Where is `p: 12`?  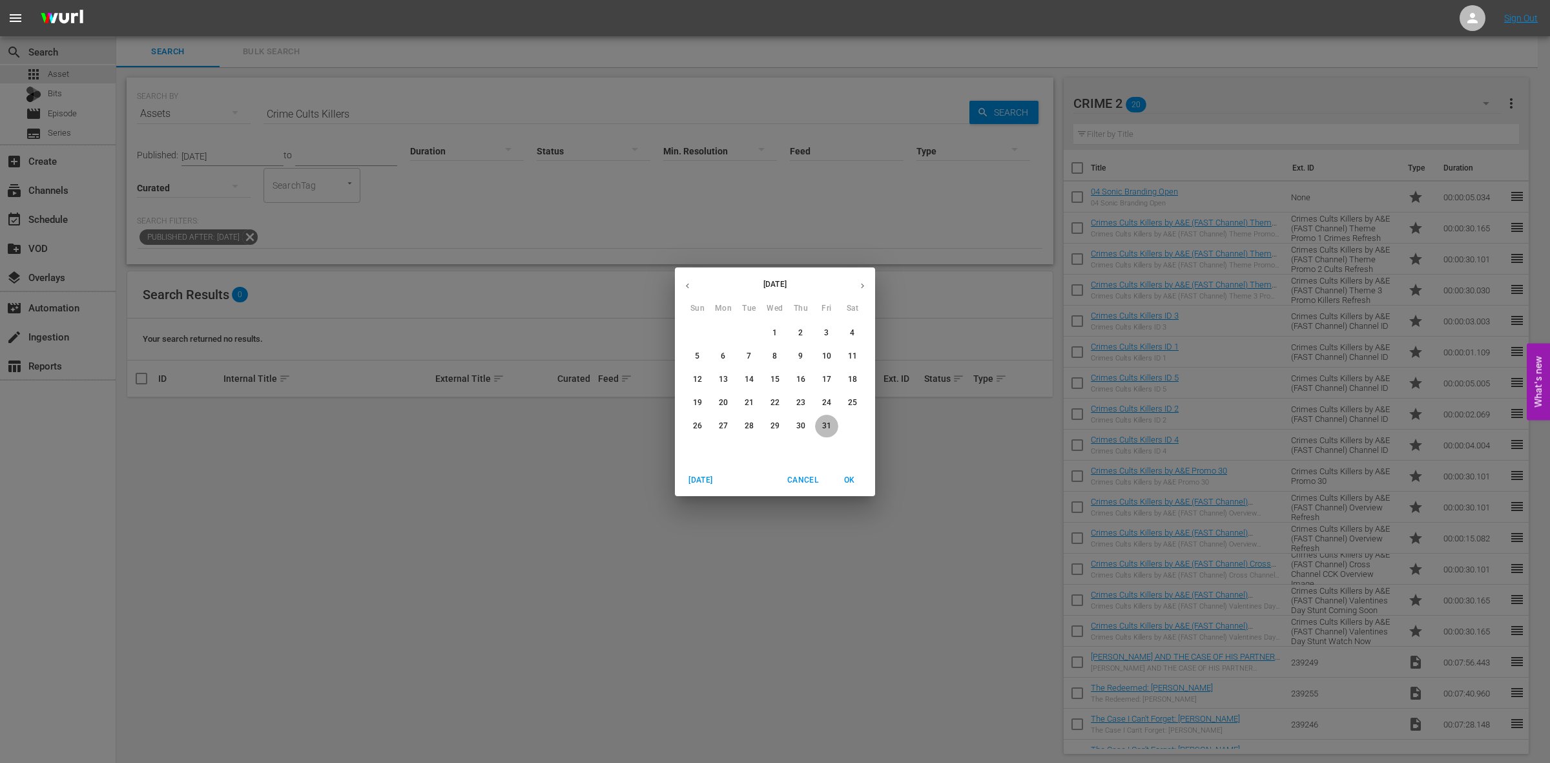
p: 12 is located at coordinates (698, 379).